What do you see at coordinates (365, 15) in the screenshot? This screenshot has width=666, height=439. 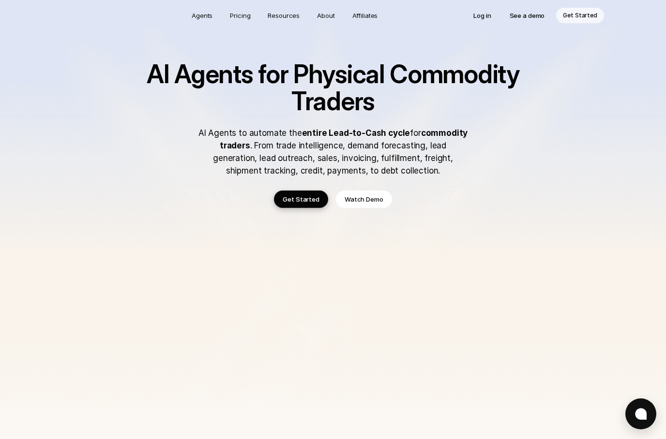 I see `a: Affiliates` at bounding box center [365, 15].